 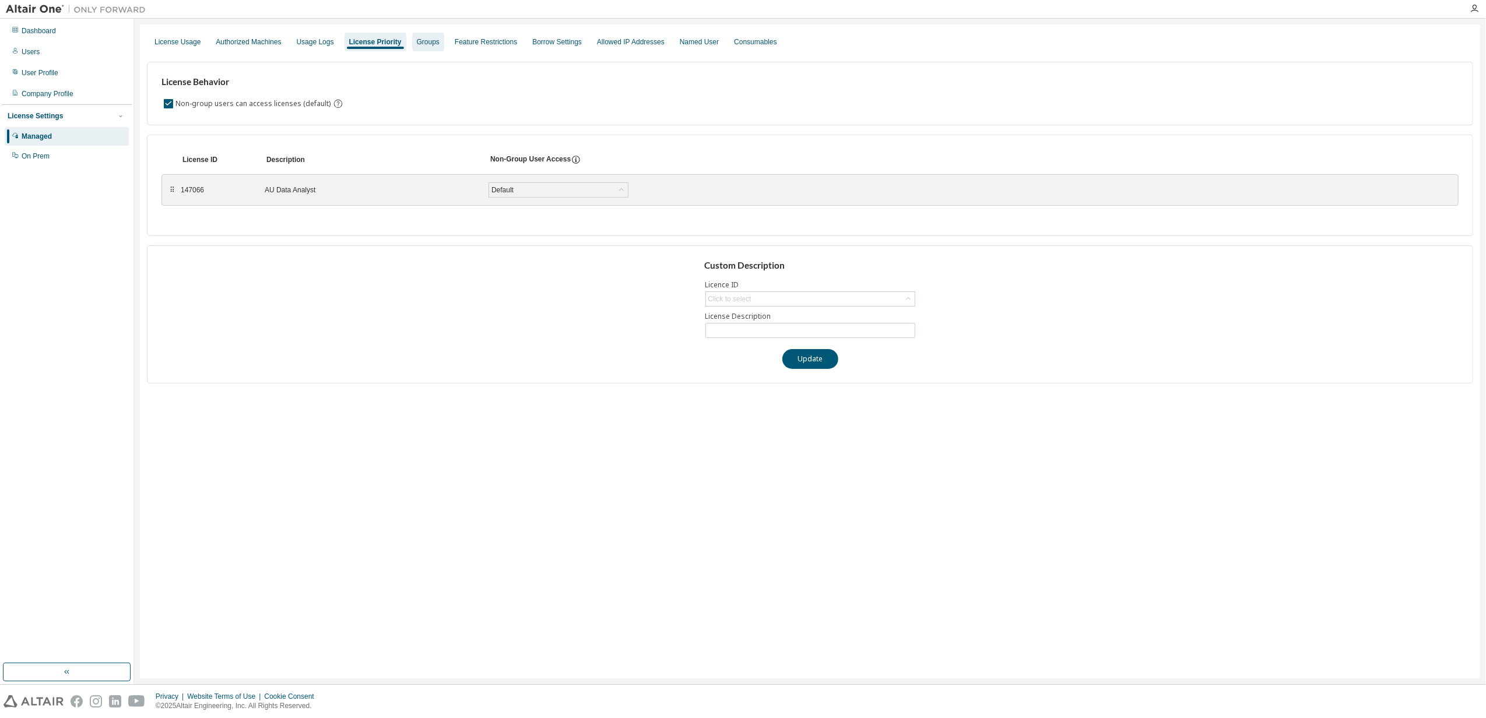 What do you see at coordinates (226, 696) in the screenshot?
I see `div: Website Terms of Use` at bounding box center [226, 696].